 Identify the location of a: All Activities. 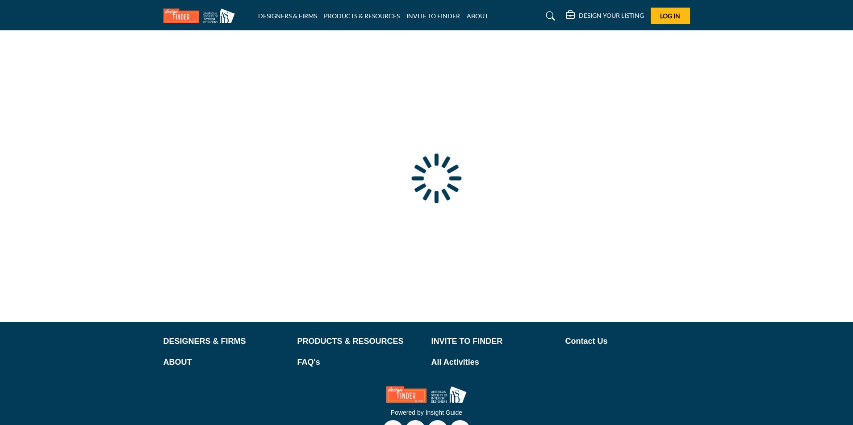
(493, 362).